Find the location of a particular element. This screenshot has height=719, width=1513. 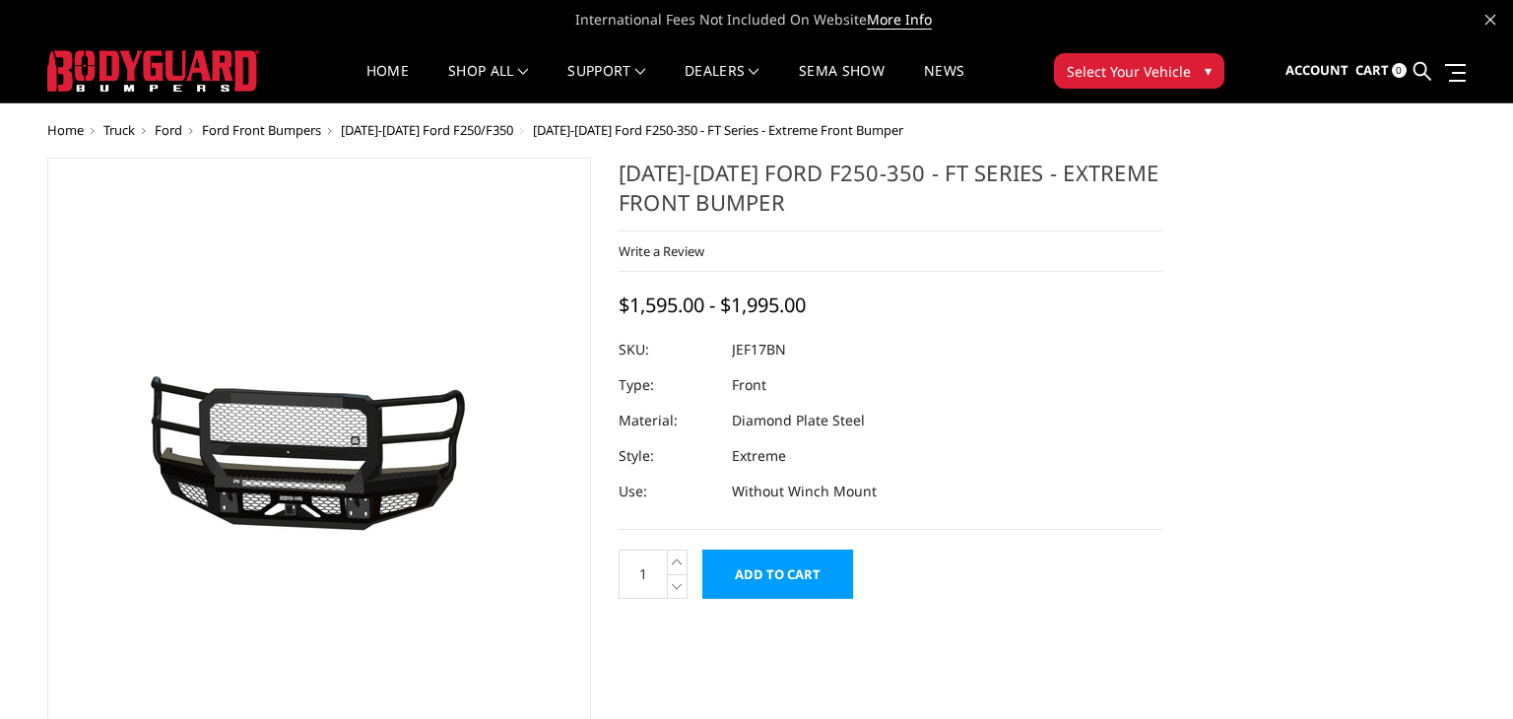

img: BODYGUARD BUMPERS is located at coordinates (153, 71).